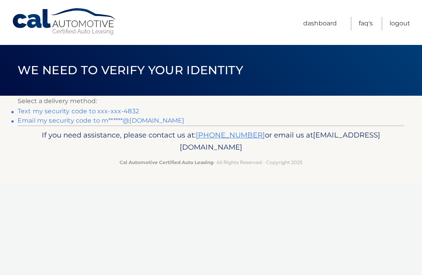 The height and width of the screenshot is (275, 422). What do you see at coordinates (320, 23) in the screenshot?
I see `a: Dashboard` at bounding box center [320, 23].